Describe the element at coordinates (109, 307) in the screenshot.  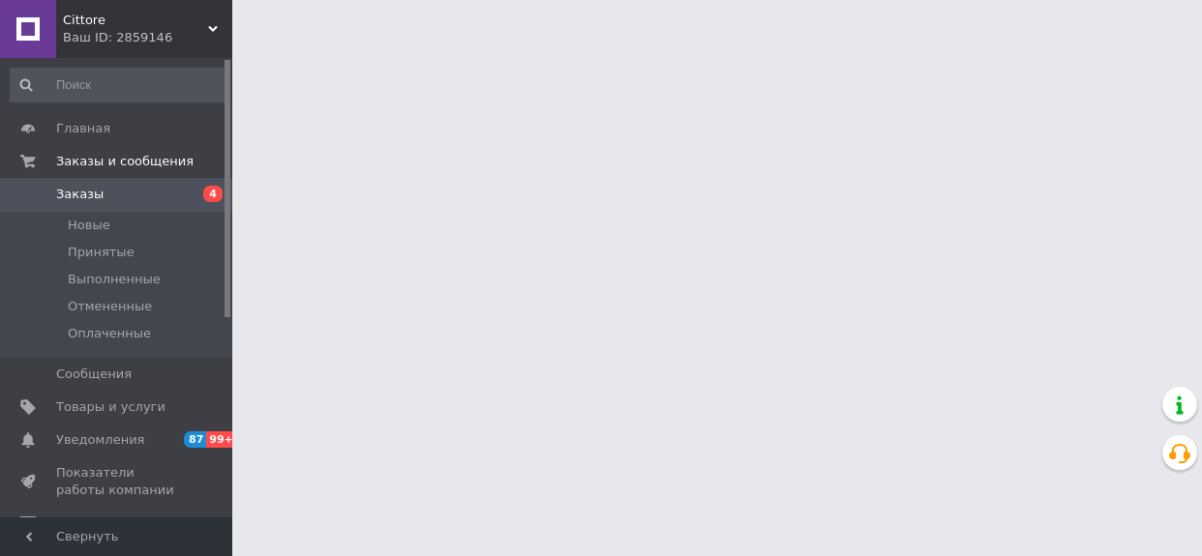
I see `span: Отмененные` at that location.